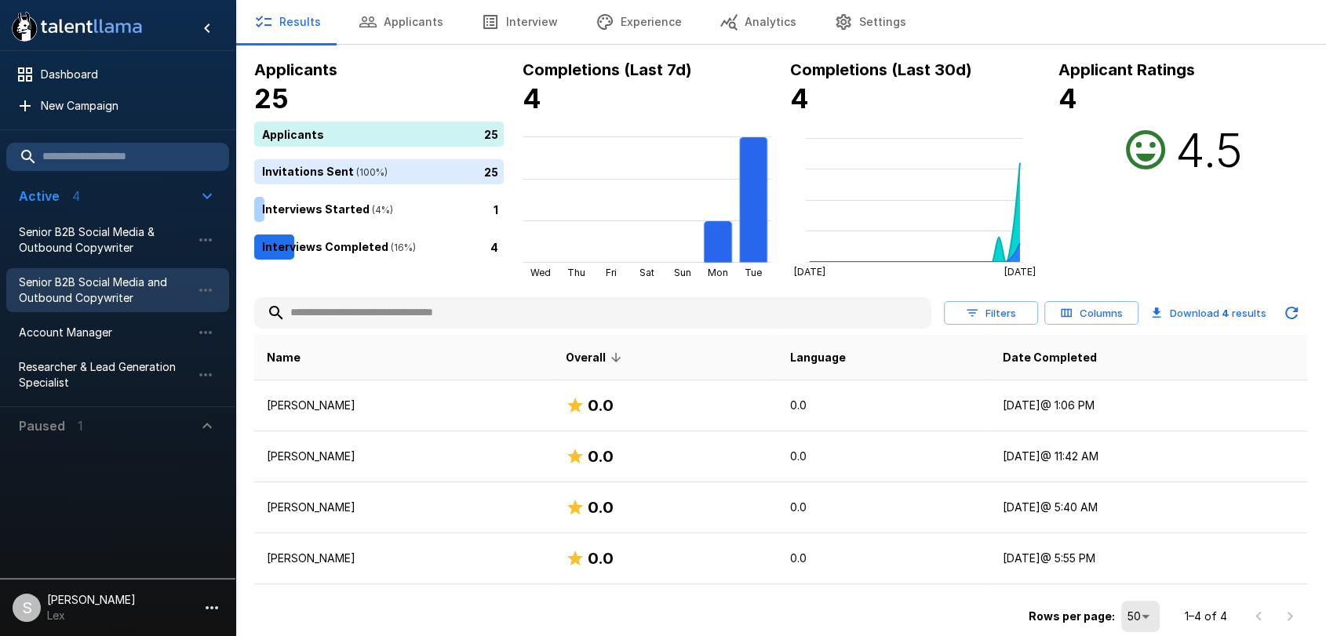  I want to click on button: Updated Today - 5:20 PM, so click(1292, 313).